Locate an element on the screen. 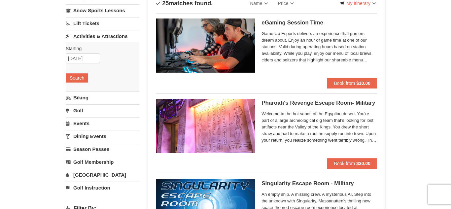  label: Starting is located at coordinates (100, 49).